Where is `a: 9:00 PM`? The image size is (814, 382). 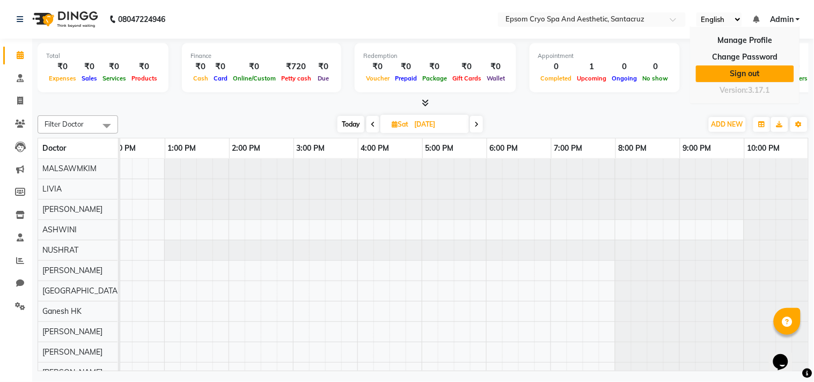 a: 9:00 PM is located at coordinates (697, 148).